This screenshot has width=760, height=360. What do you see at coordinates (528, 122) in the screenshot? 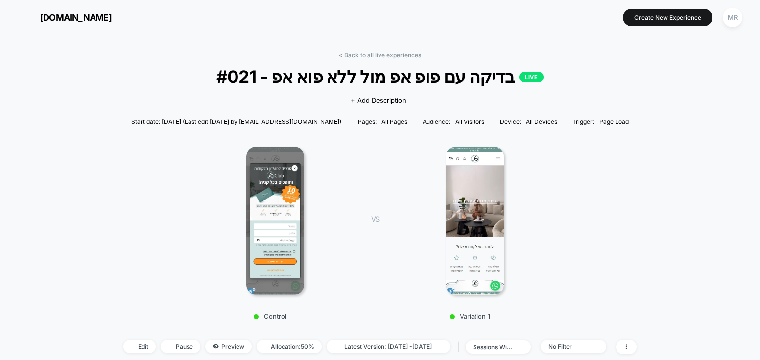
I see `span: Device:` at bounding box center [528, 122].